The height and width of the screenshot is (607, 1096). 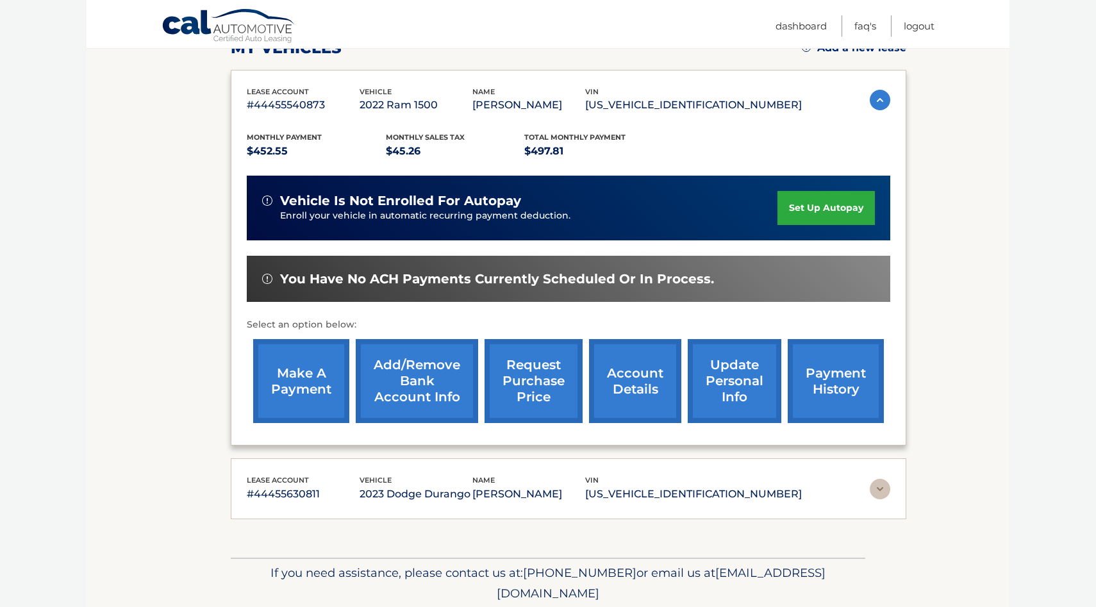 I want to click on span: Monthly sales Tax, so click(x=425, y=137).